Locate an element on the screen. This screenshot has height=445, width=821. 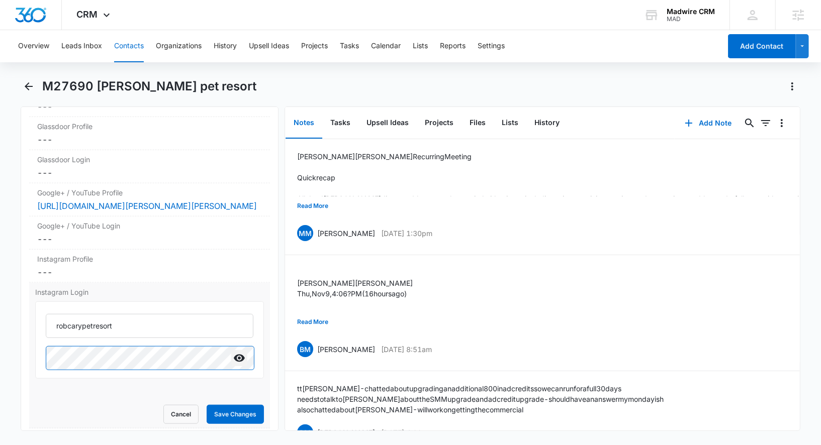
label: Glassdoor Login is located at coordinates (149, 159).